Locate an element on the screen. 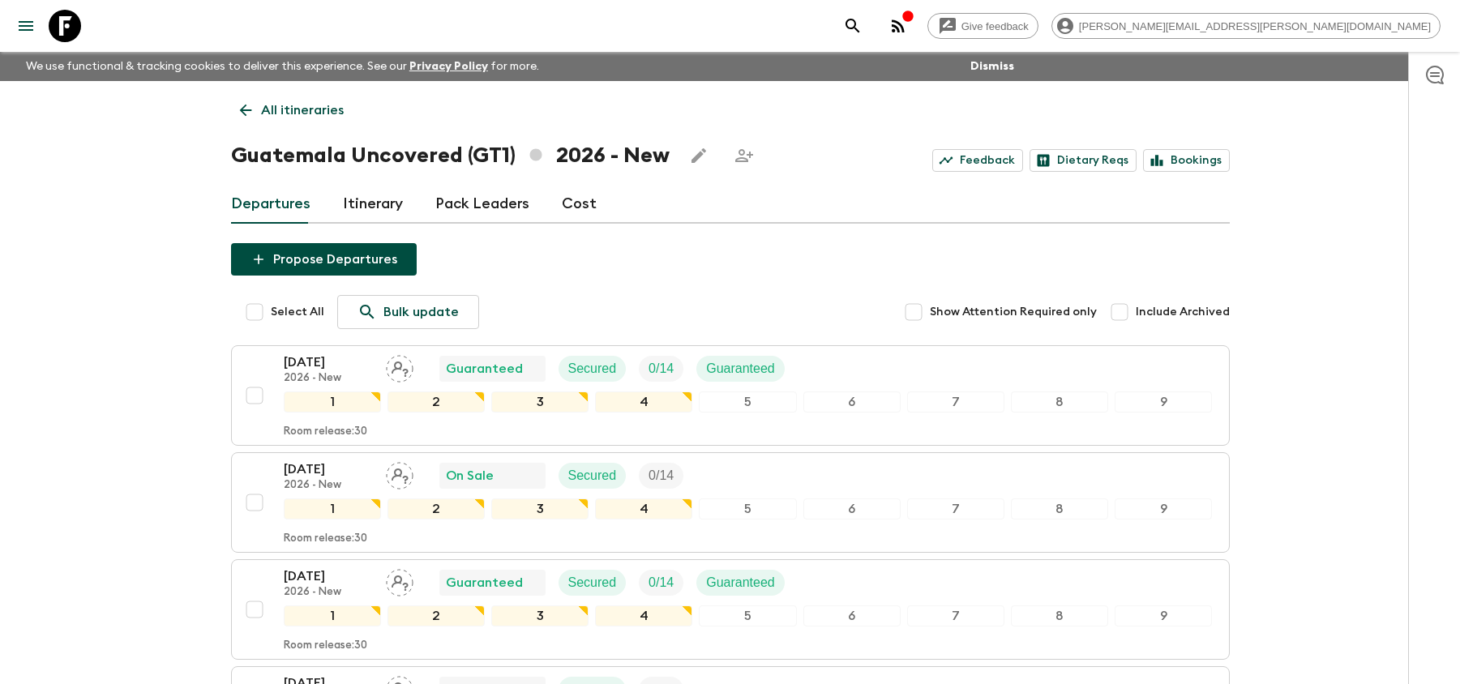  a: Itinerary is located at coordinates (373, 204).